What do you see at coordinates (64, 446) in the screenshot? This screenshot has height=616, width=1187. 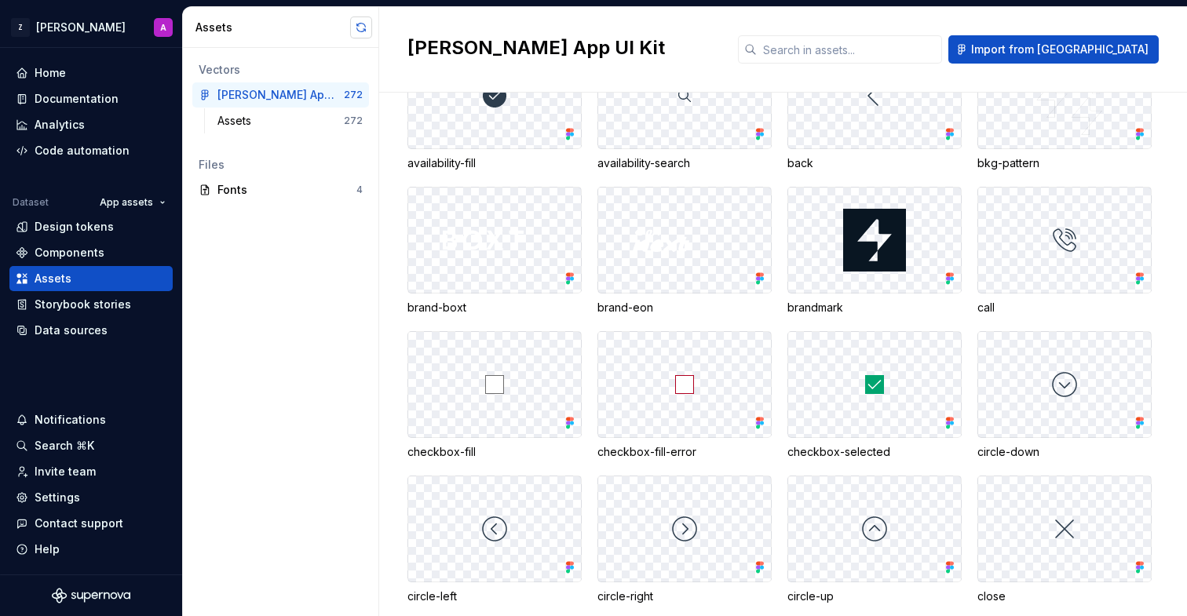 I see `div: Search ⌘K` at bounding box center [64, 446].